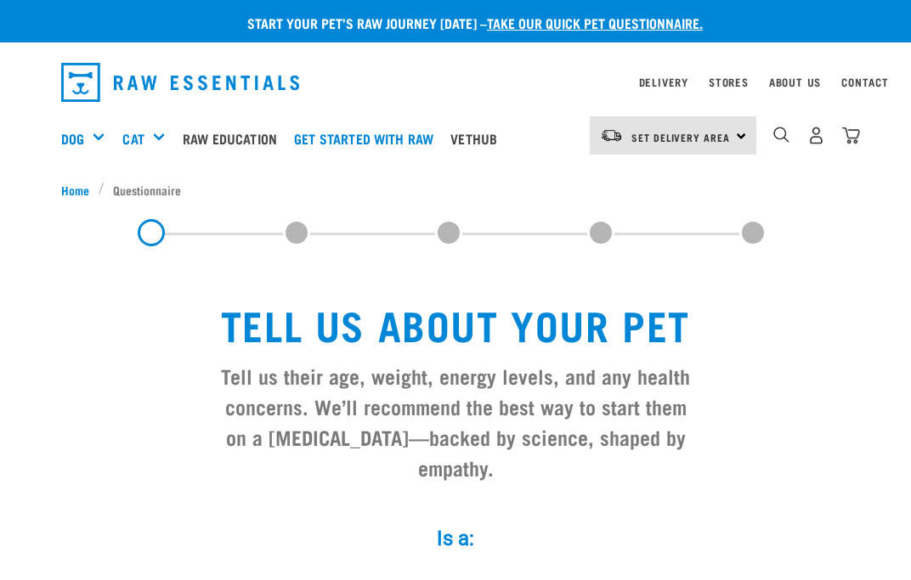 The image size is (911, 580). What do you see at coordinates (80, 189) in the screenshot?
I see `a: Home` at bounding box center [80, 189].